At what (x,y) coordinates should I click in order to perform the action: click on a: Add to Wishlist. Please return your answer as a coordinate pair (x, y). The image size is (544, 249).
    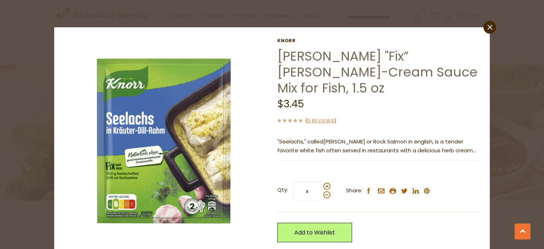
    Looking at the image, I should click on (315, 232).